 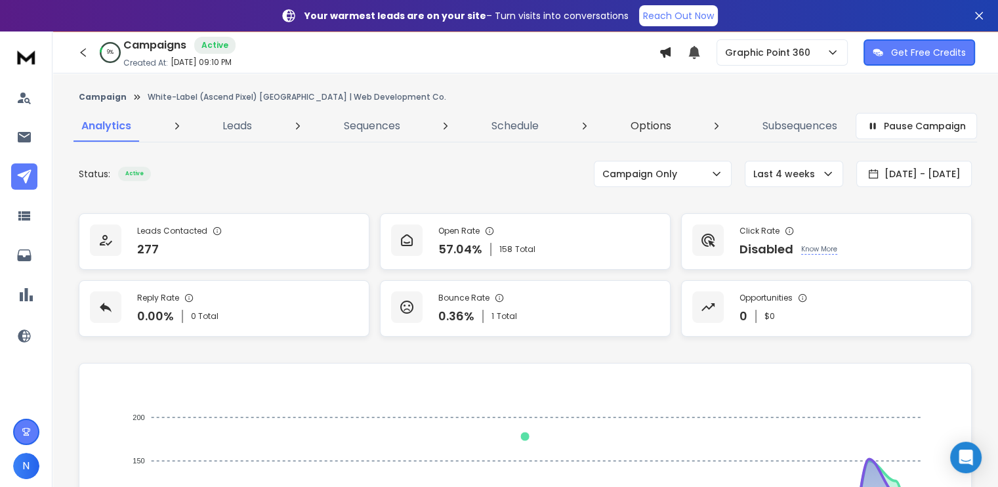 What do you see at coordinates (102, 97) in the screenshot?
I see `button: Campaign` at bounding box center [102, 97].